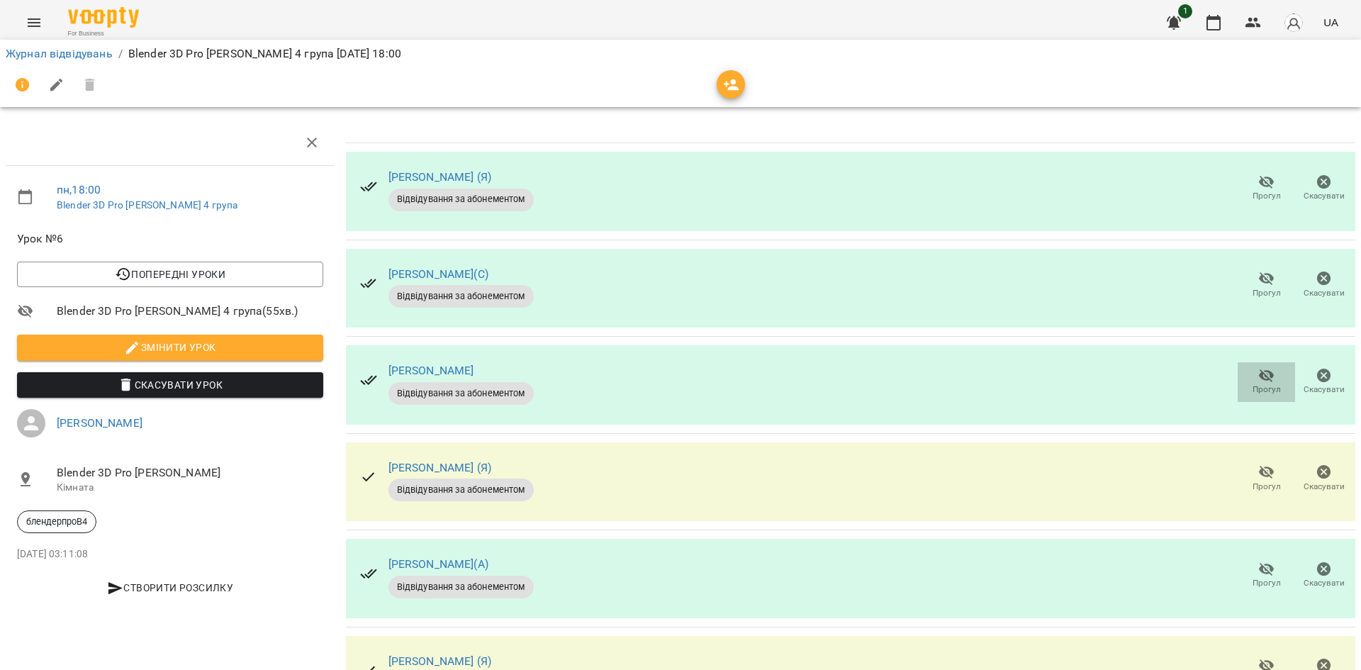 This screenshot has width=1361, height=670. I want to click on button: Змінити урок, so click(170, 347).